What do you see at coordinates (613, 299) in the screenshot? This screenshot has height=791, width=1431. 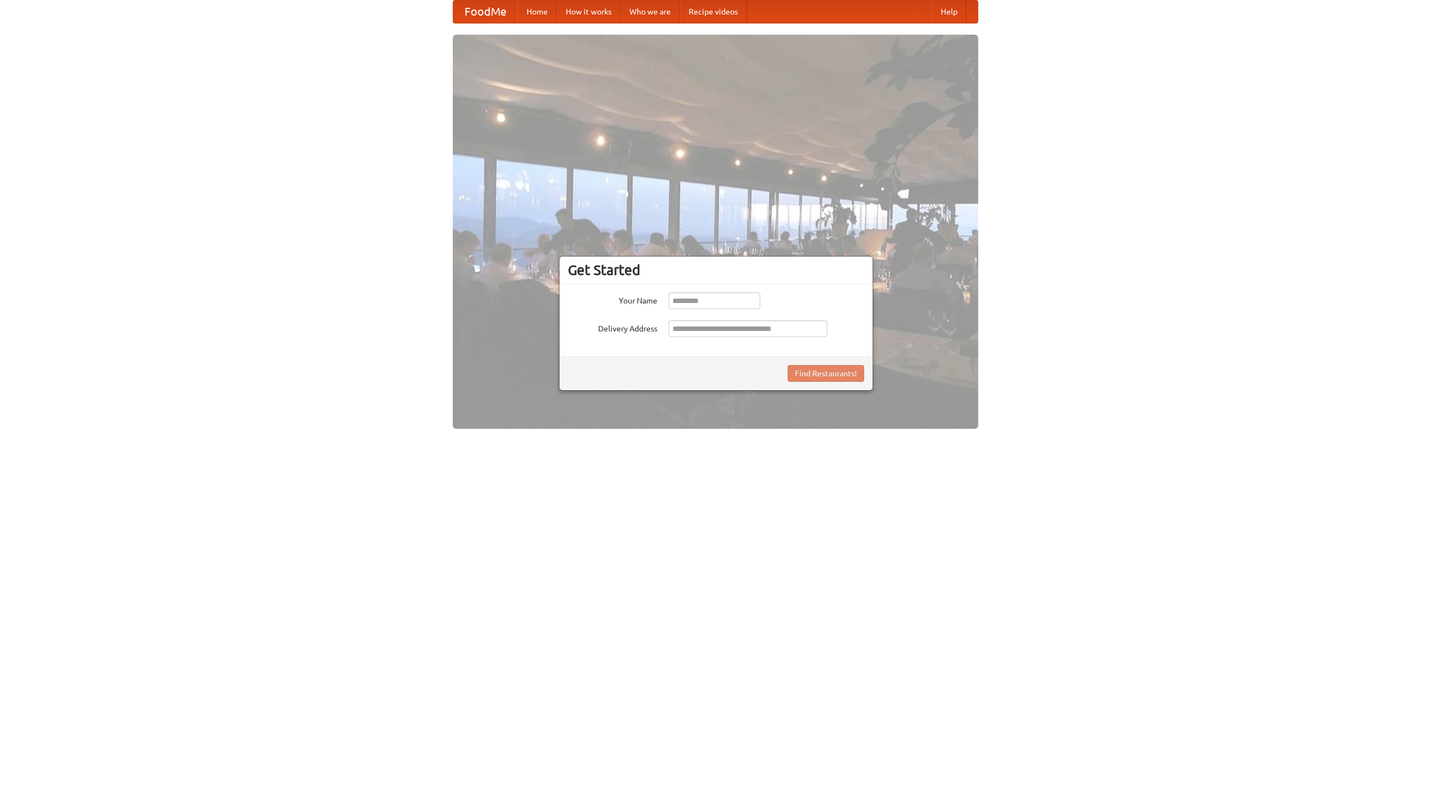 I see `label: Your Name` at bounding box center [613, 299].